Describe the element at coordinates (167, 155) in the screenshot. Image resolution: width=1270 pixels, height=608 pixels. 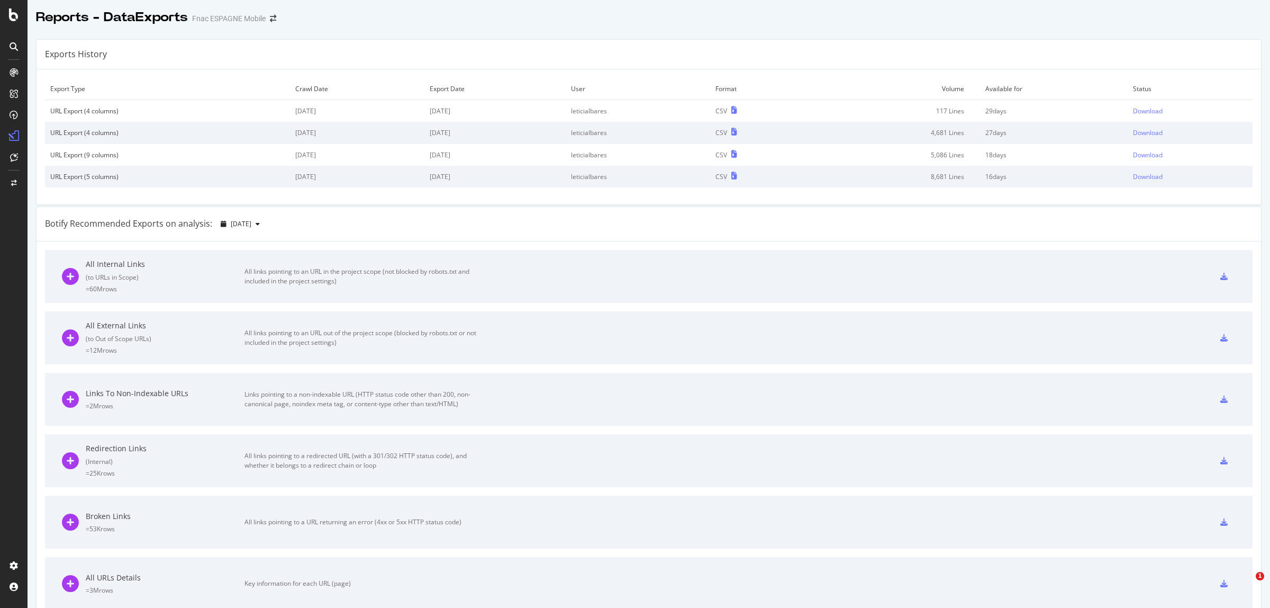
I see `div: URL Export (9 columns)` at that location.